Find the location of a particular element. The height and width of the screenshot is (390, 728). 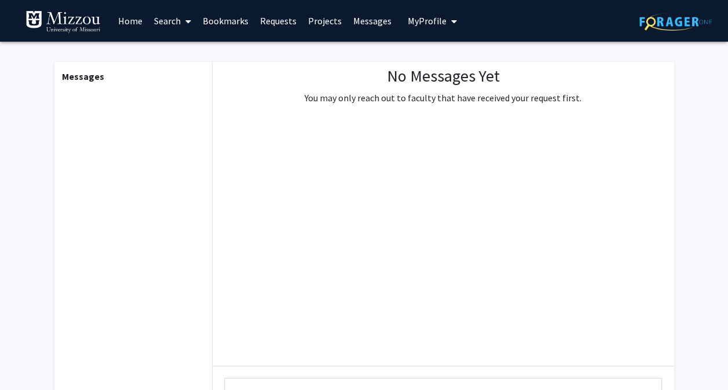

a: Home is located at coordinates (130, 21).